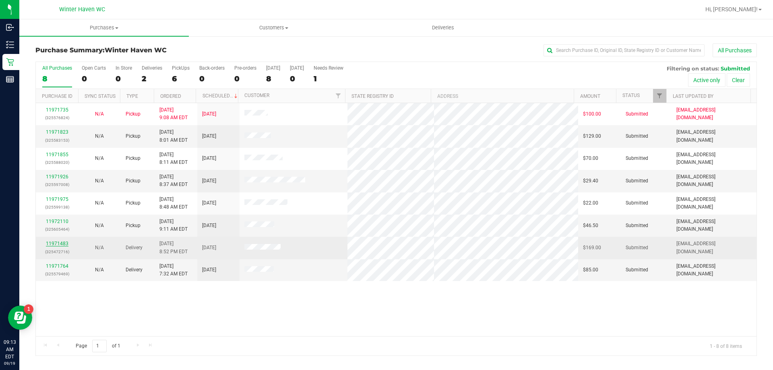  Describe the element at coordinates (57, 207) in the screenshot. I see `p: (325599138)` at that location.